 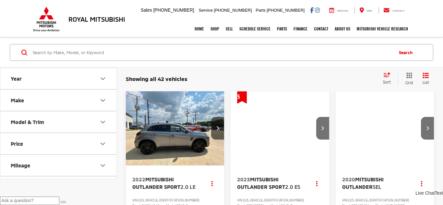 What do you see at coordinates (366, 10) in the screenshot?
I see `a: Map` at bounding box center [366, 10].